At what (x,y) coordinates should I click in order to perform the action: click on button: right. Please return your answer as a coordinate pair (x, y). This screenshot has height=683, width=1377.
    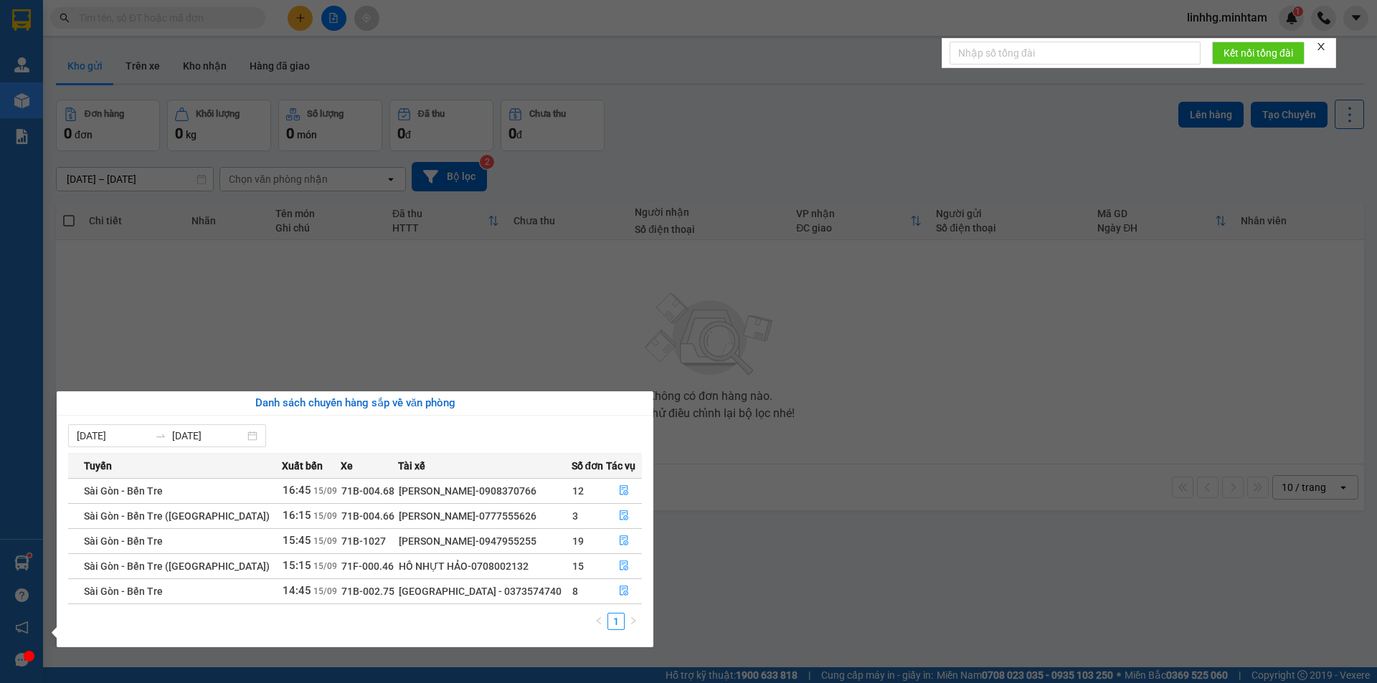
    Looking at the image, I should click on (633, 622).